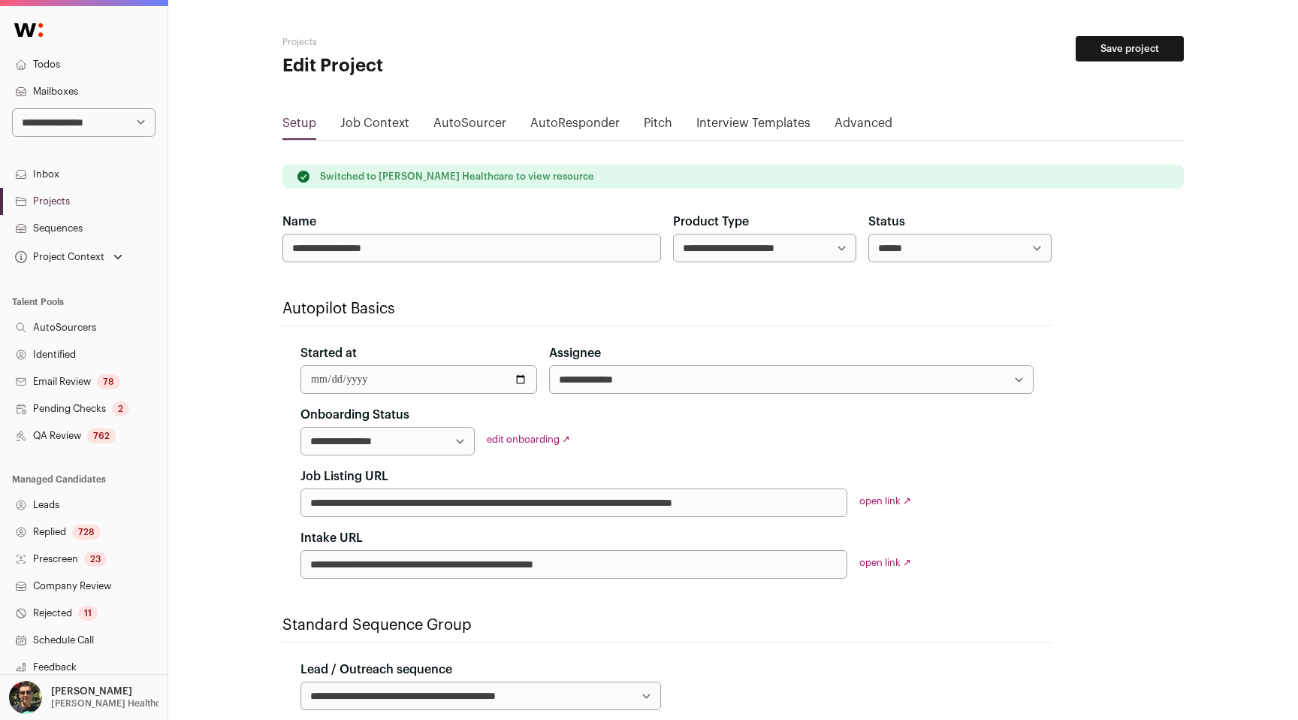 The height and width of the screenshot is (720, 1298). What do you see at coordinates (95, 559) in the screenshot?
I see `div: 23` at bounding box center [95, 559].